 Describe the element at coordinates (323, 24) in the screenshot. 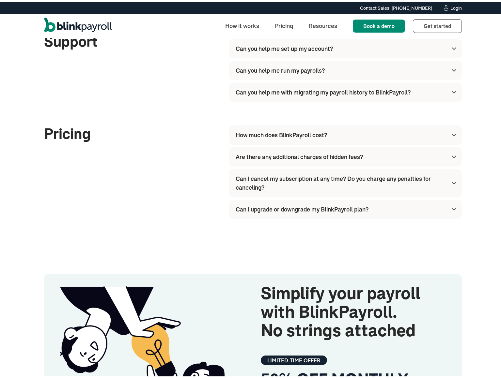

I see `a: Resources` at that location.